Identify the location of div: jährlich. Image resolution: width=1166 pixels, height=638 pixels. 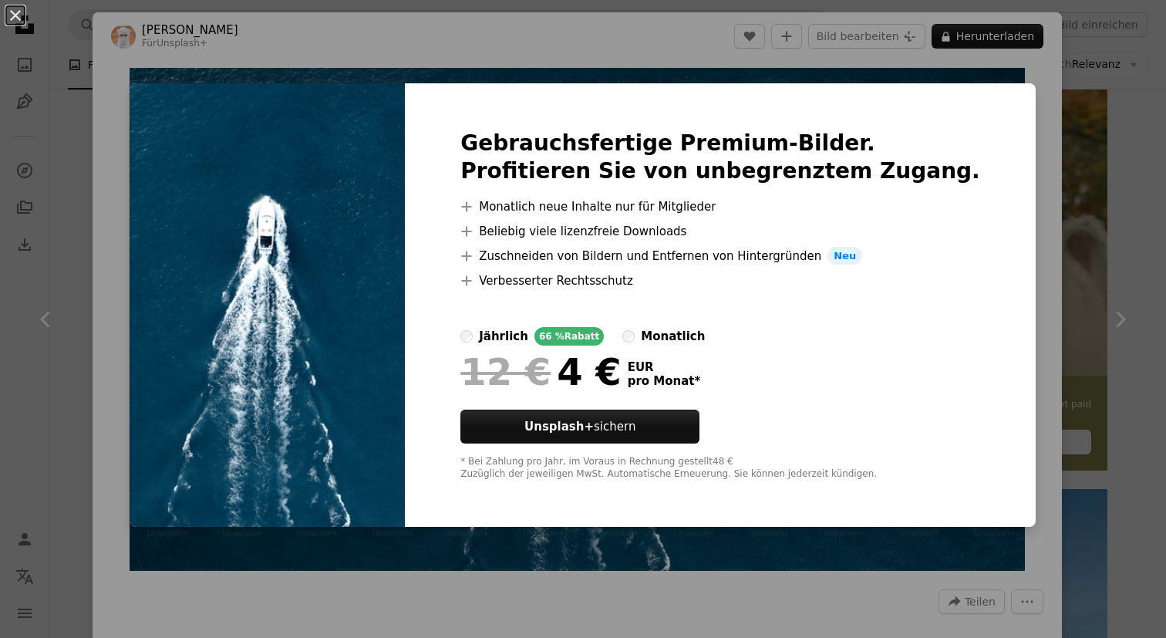
(503, 336).